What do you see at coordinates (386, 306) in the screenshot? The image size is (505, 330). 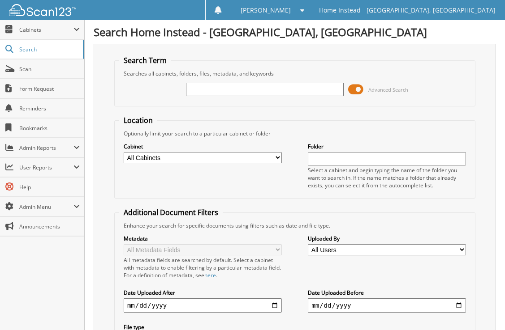 I see `input: end` at bounding box center [386, 306].